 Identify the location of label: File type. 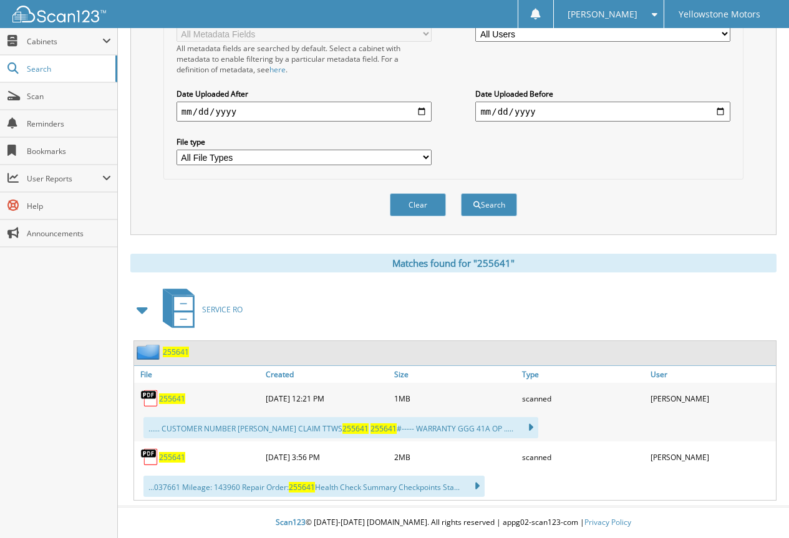
(304, 142).